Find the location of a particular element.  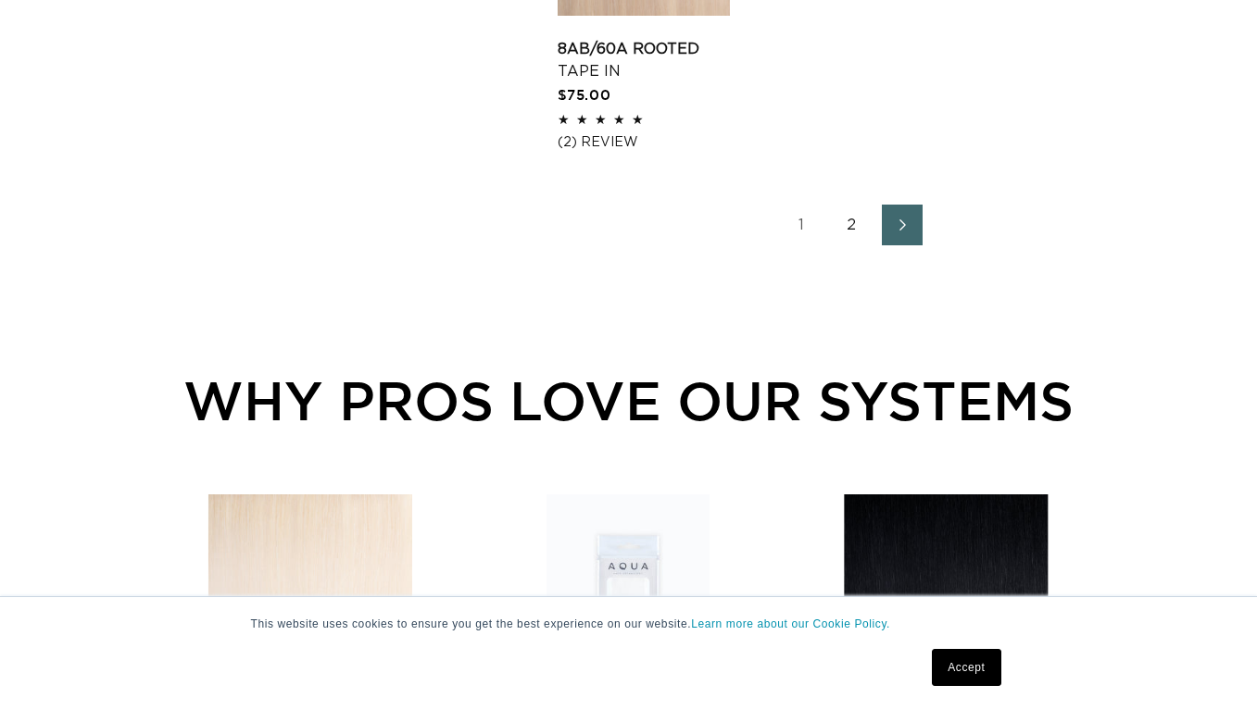

a: Learn more about our Cookie Policy. is located at coordinates (790, 624).